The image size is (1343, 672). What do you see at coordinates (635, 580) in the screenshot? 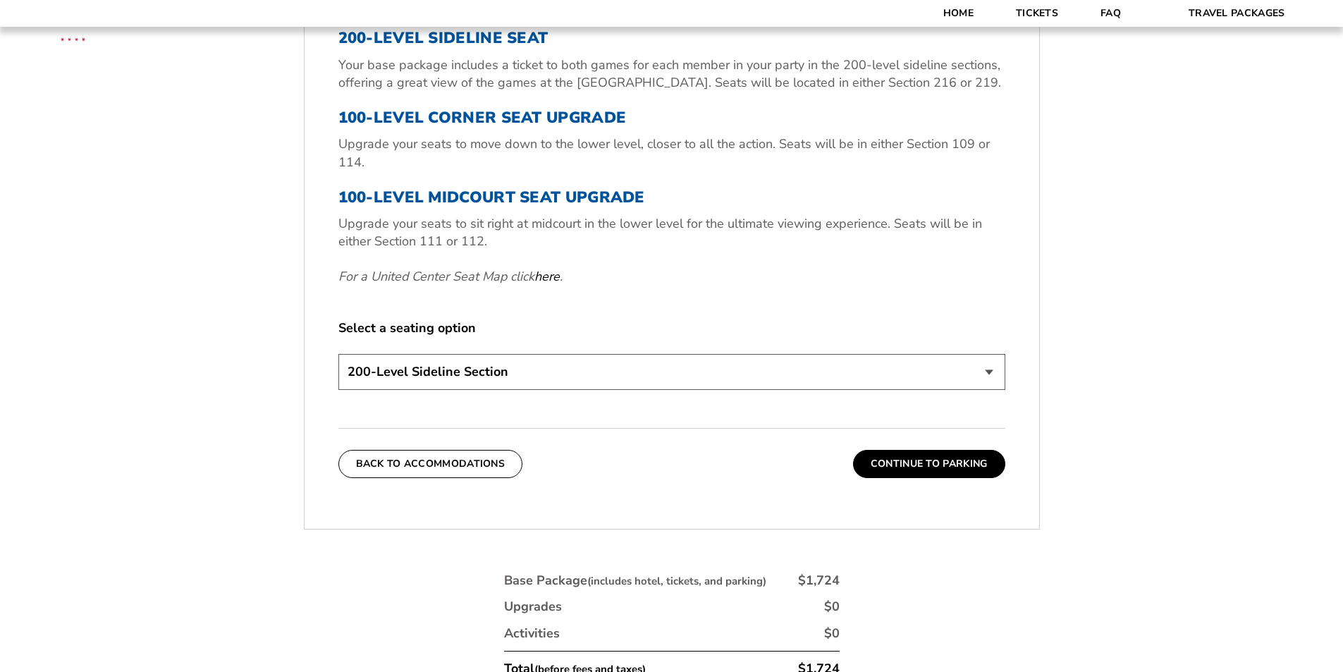
I see `div: Base Package` at bounding box center [635, 580].